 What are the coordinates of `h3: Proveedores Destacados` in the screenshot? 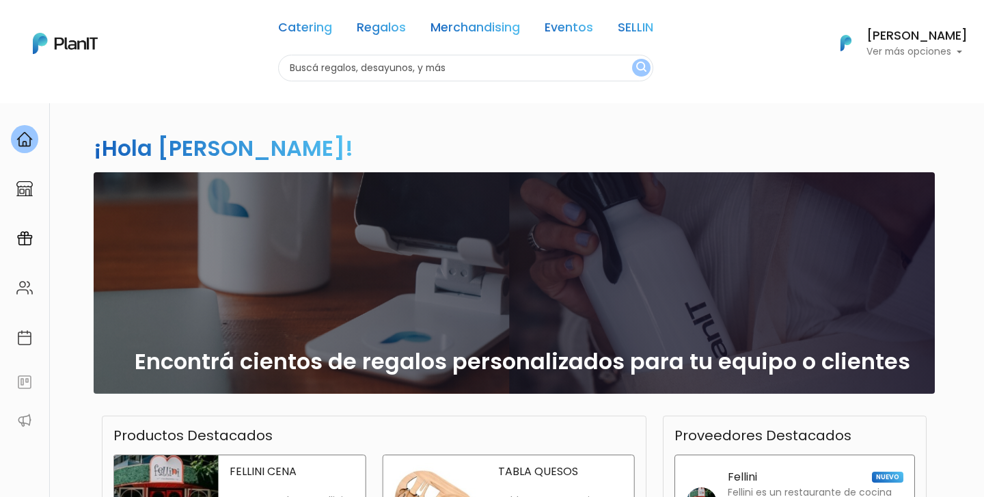 It's located at (763, 435).